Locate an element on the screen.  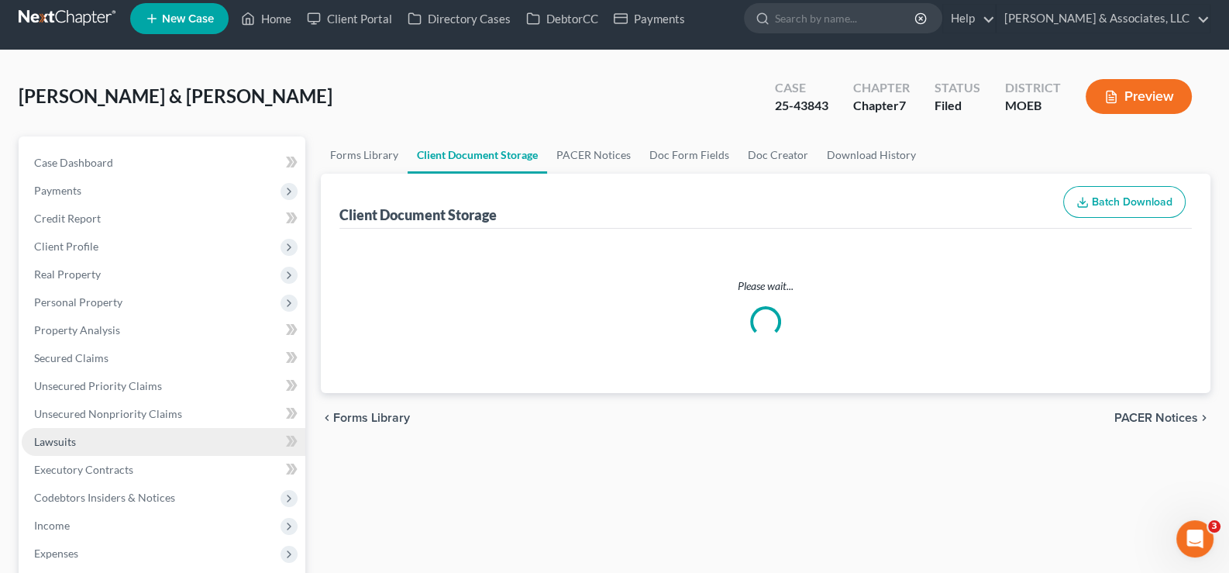
span: Lawsuits is located at coordinates (55, 441).